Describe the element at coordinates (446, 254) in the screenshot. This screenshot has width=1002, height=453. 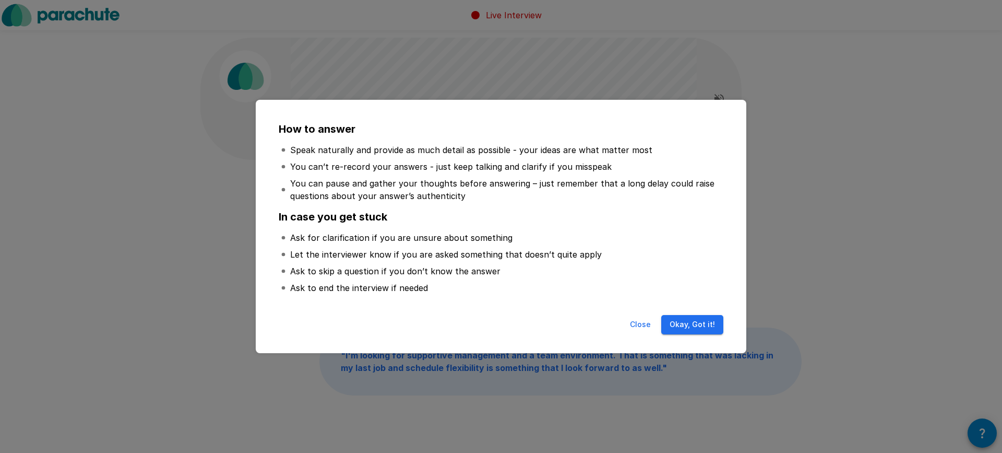
I see `p: Let the interviewer know if you are asked something that doesn’t quite apply` at that location.